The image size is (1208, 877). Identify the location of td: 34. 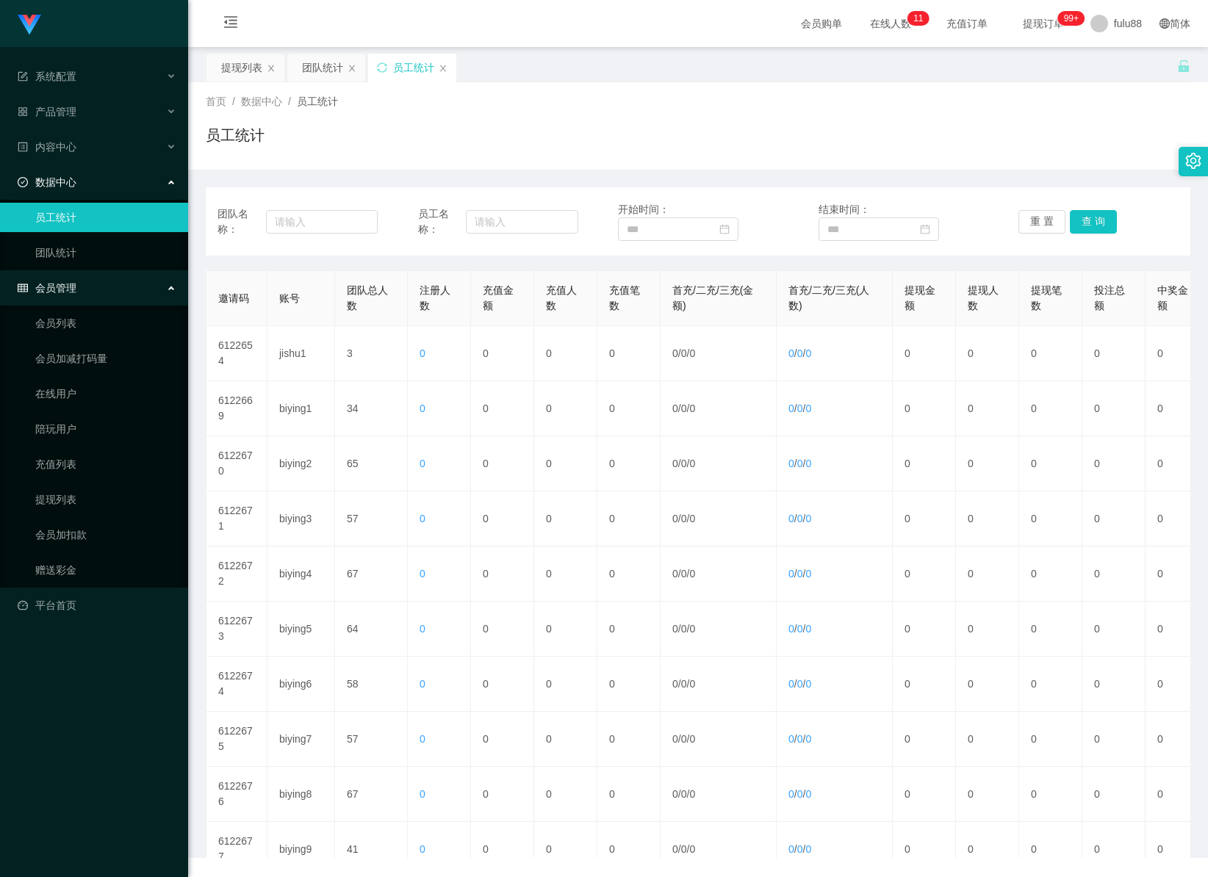
(371, 408).